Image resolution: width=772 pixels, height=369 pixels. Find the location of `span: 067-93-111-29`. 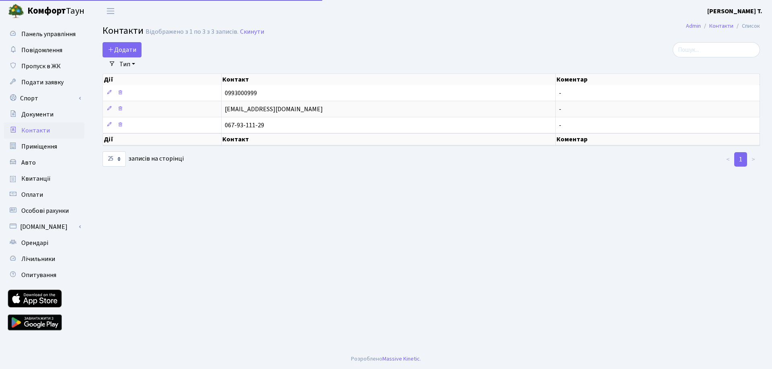

span: 067-93-111-29 is located at coordinates (244, 125).